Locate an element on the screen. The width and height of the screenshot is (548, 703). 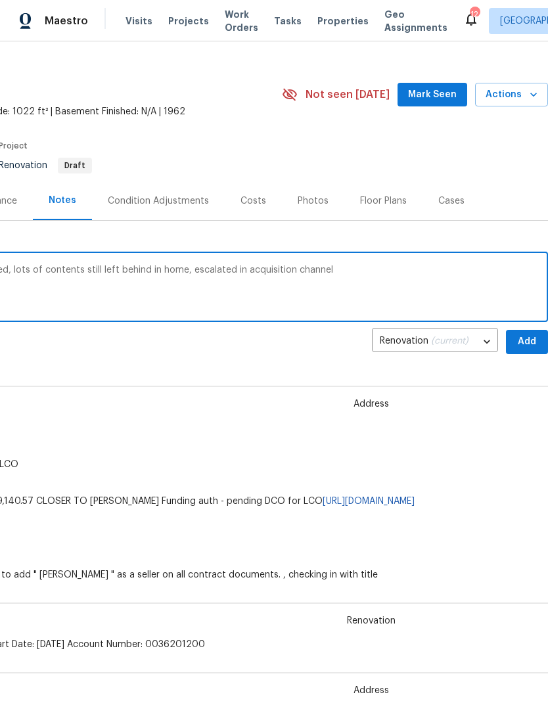
button: Mark Seen is located at coordinates (432, 95).